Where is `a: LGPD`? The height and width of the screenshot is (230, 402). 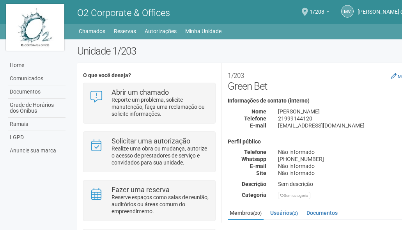
a: LGPD is located at coordinates (37, 138).